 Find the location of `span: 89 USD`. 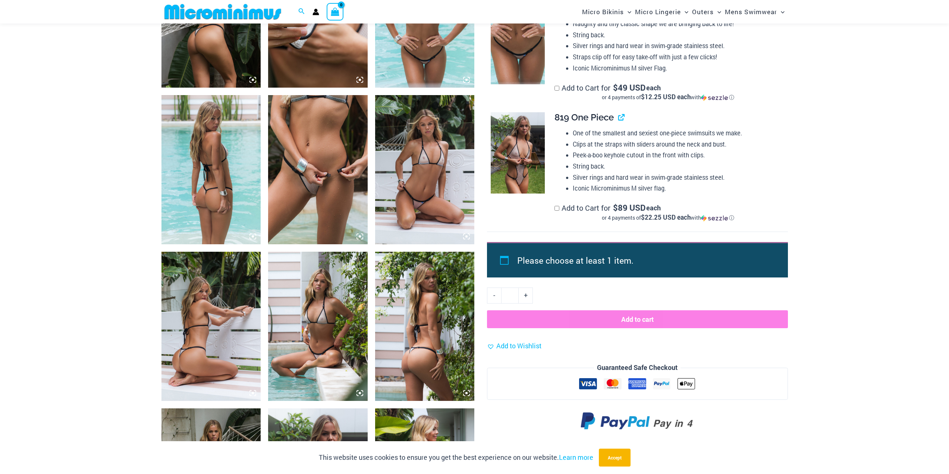

span: 89 USD is located at coordinates (629, 208).